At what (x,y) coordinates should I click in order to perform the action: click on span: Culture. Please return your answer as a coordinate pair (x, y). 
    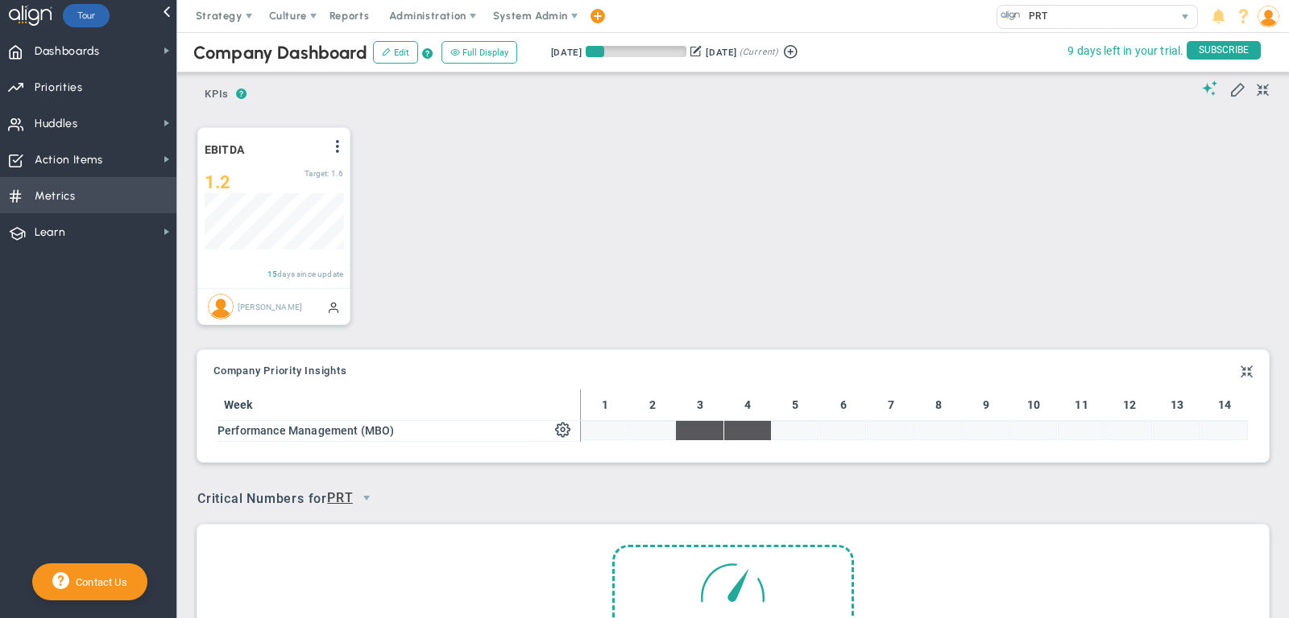
    Looking at the image, I should click on (288, 15).